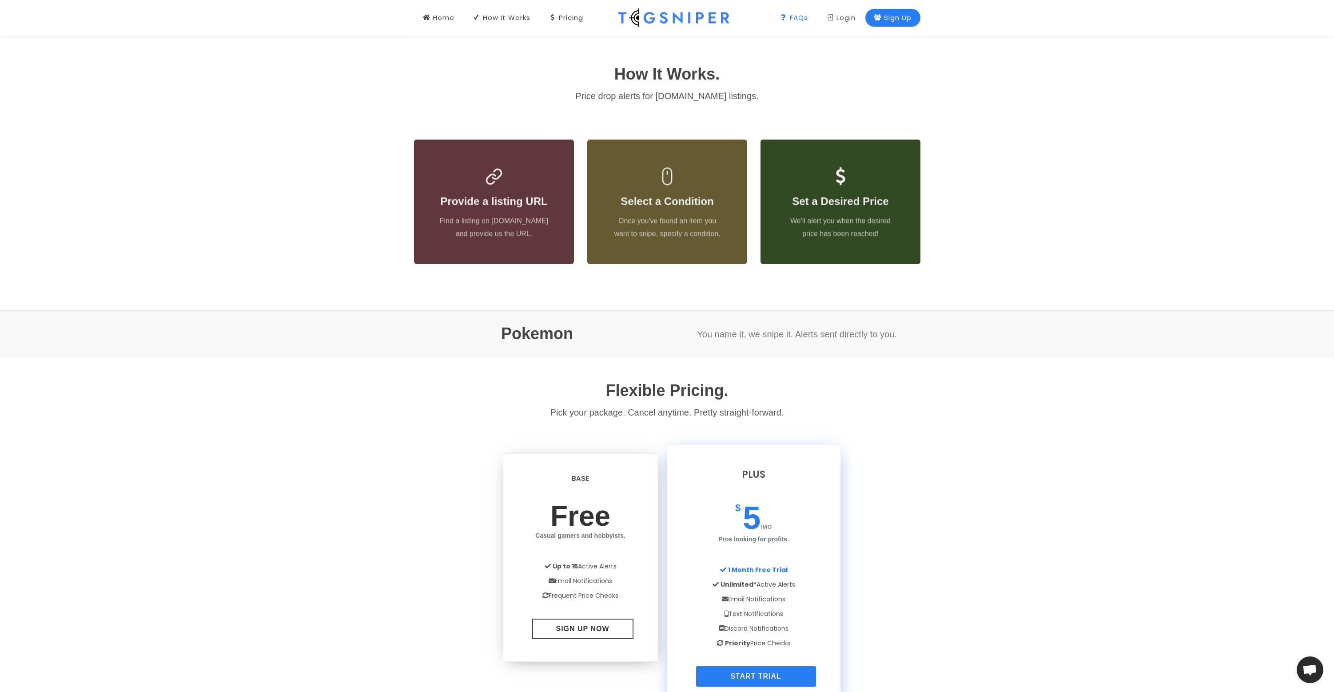  What do you see at coordinates (794, 18) in the screenshot?
I see `div: FAQs` at bounding box center [794, 18].